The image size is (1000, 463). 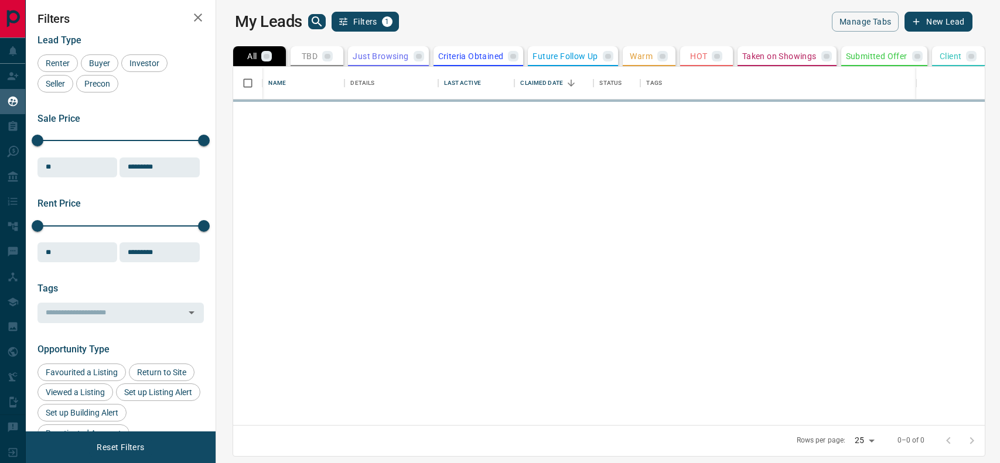 What do you see at coordinates (75, 392) in the screenshot?
I see `span: Viewed a Listing` at bounding box center [75, 392].